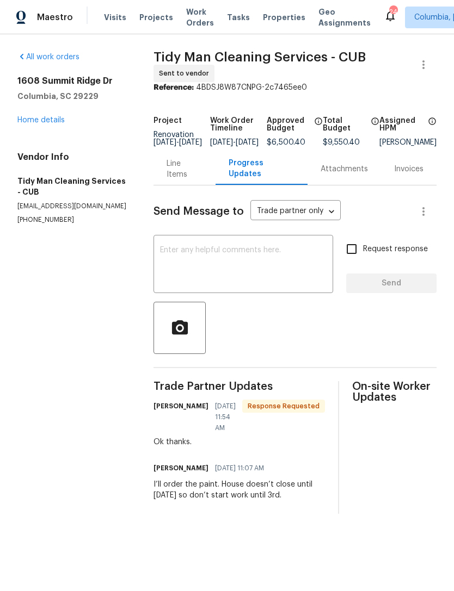 The width and height of the screenshot is (454, 591). I want to click on h2: 1608 Summit Ridge Dr, so click(72, 81).